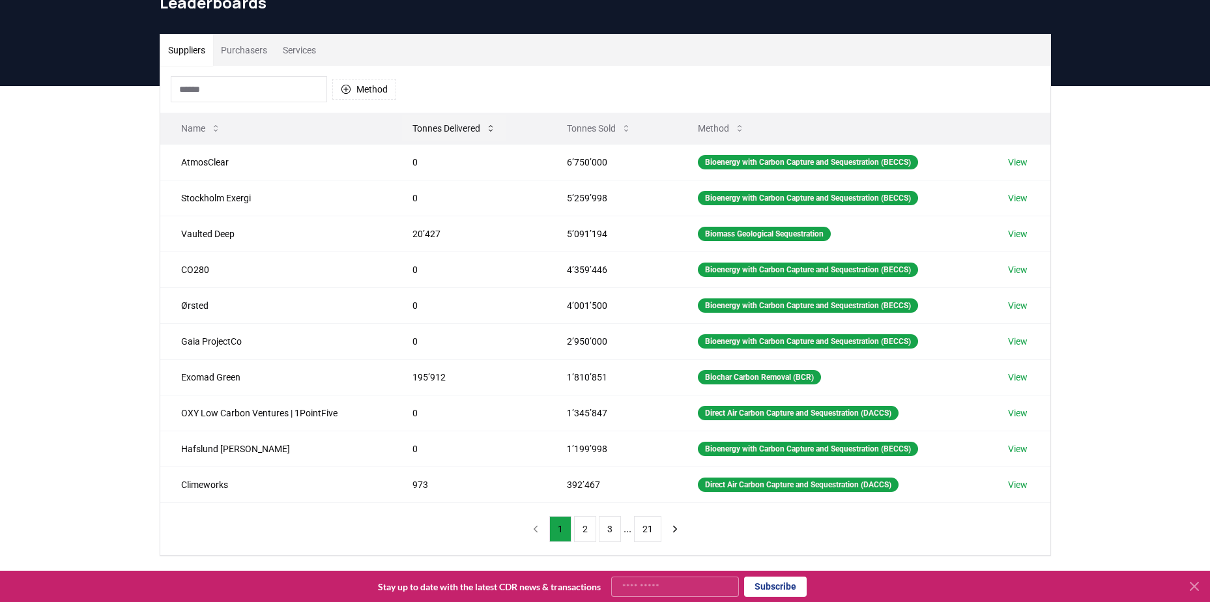  Describe the element at coordinates (299, 50) in the screenshot. I see `button: Services` at that location.